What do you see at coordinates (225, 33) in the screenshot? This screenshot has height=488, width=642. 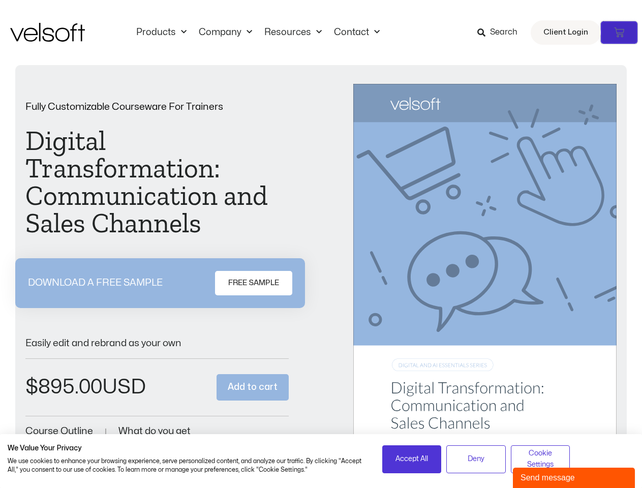 I see `a: CompanyMenu Toggle` at bounding box center [225, 33].